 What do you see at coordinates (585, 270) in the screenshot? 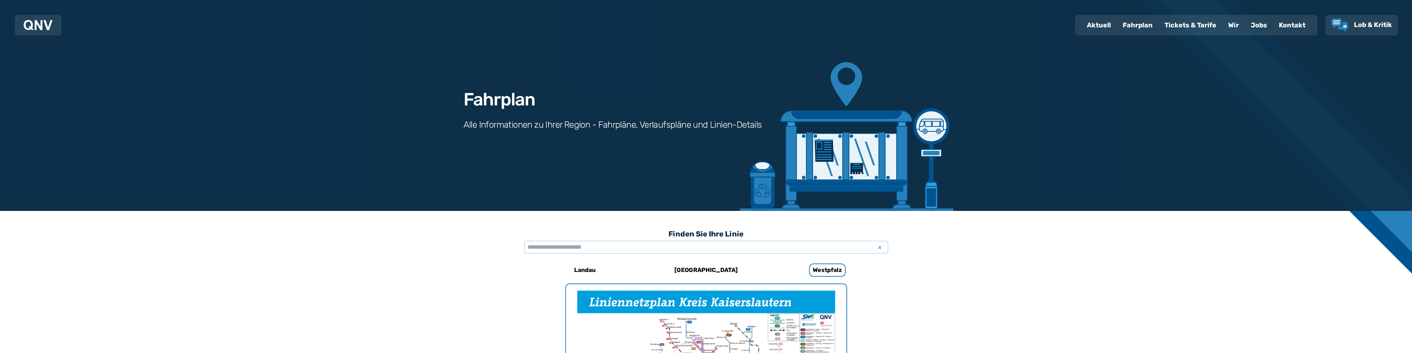
I see `a: Landau` at bounding box center [585, 270].